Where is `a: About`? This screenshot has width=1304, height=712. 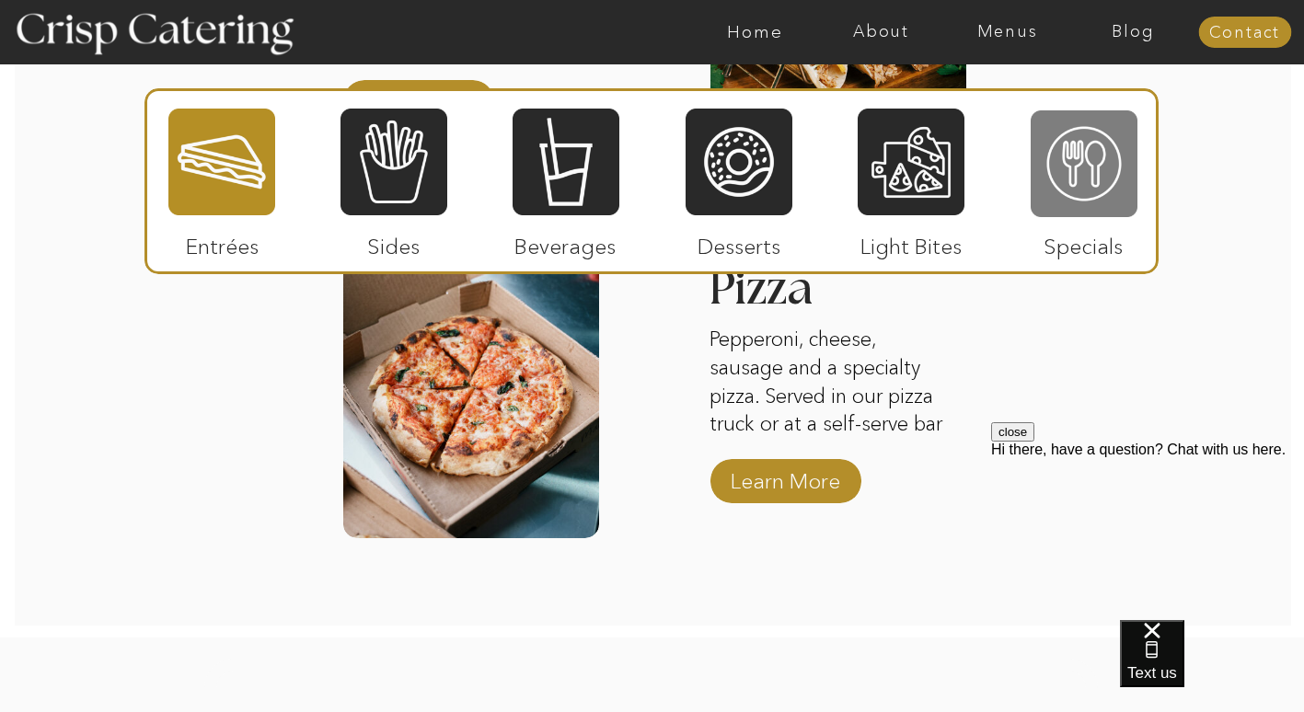 a: About is located at coordinates (881, 32).